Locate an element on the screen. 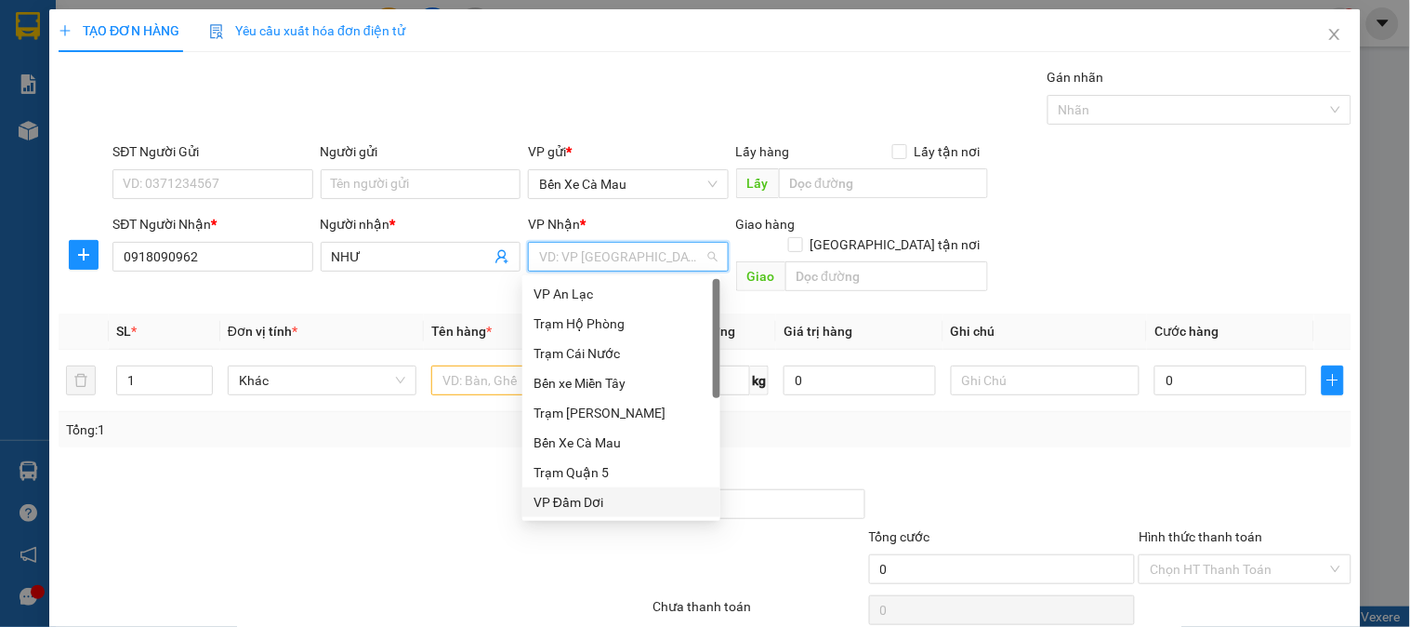 This screenshot has width=1410, height=627. th: Ghi chú is located at coordinates (1045, 331).